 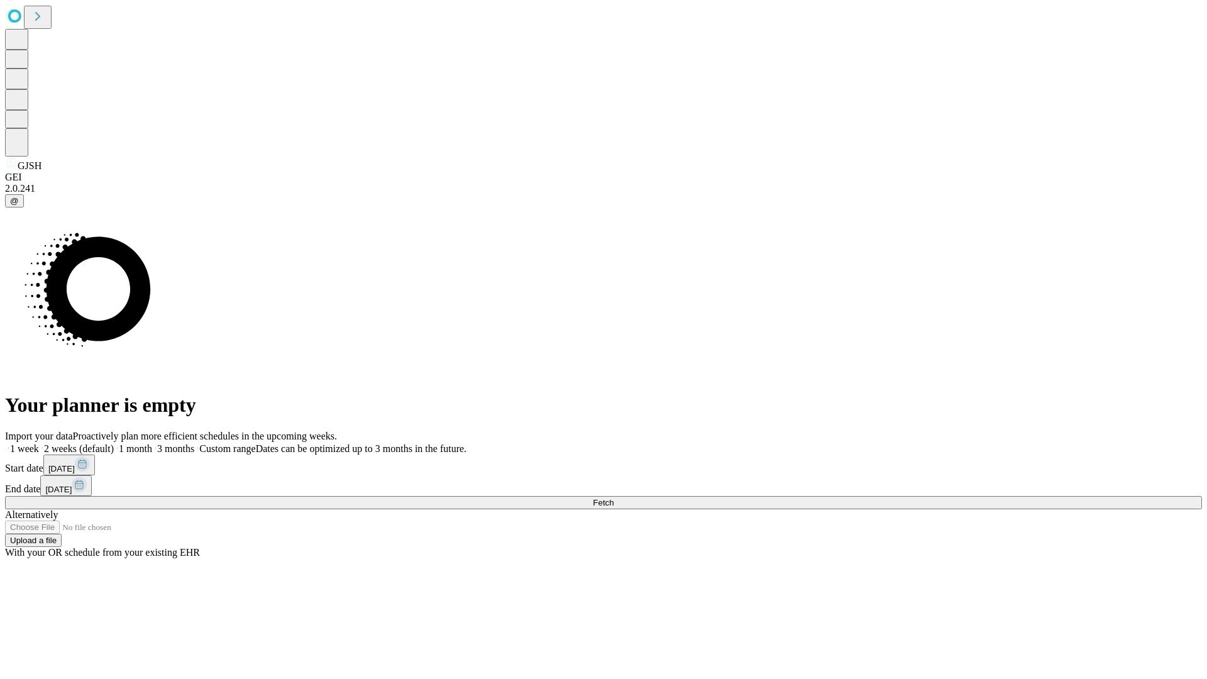 I want to click on span: Import your data, so click(x=39, y=436).